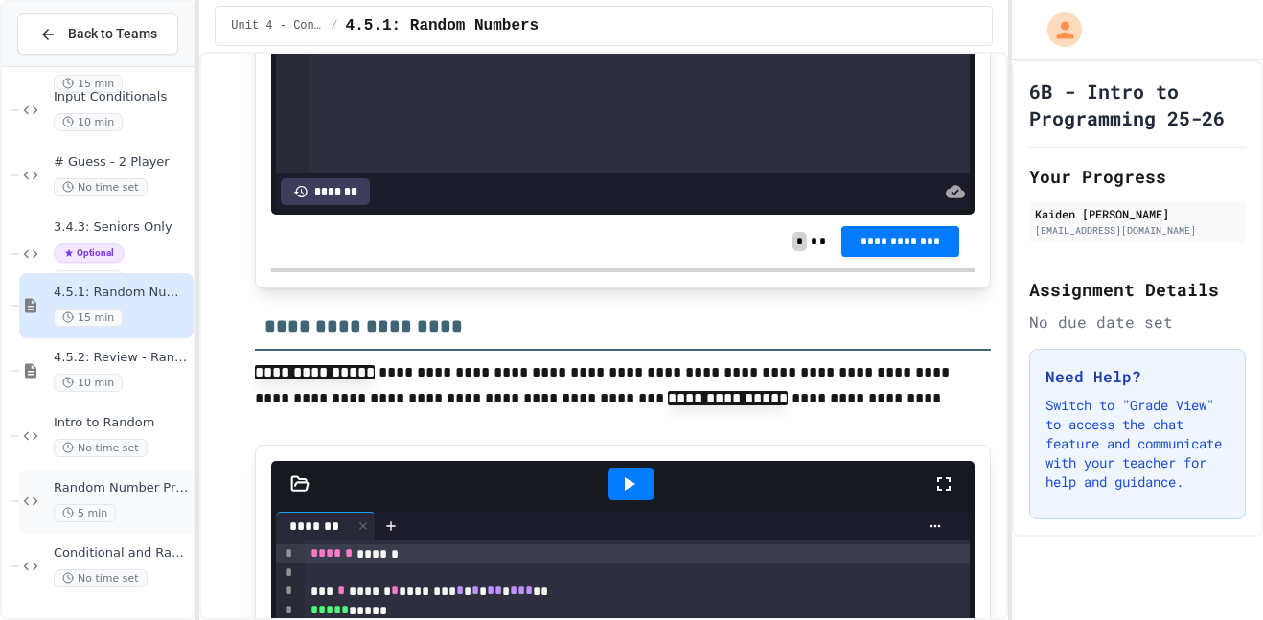  Describe the element at coordinates (89, 253) in the screenshot. I see `span: Optional` at that location.